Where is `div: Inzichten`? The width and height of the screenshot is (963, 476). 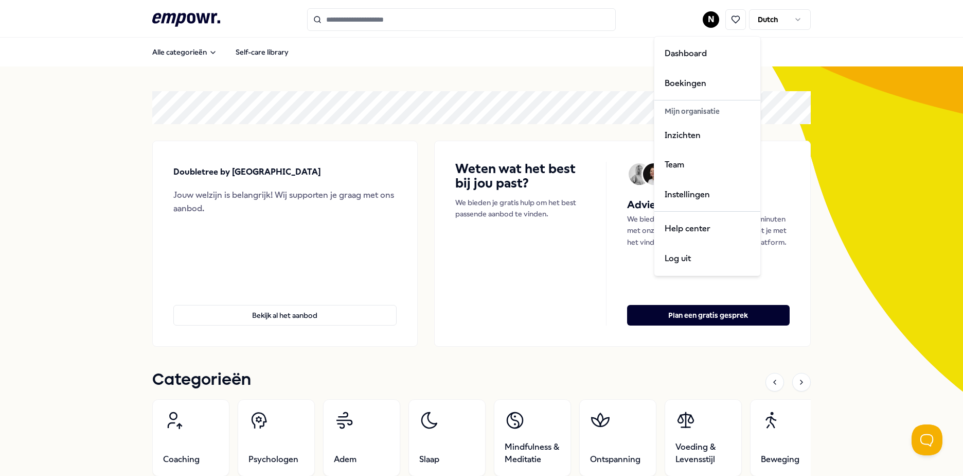 div: Inzichten is located at coordinates (708, 135).